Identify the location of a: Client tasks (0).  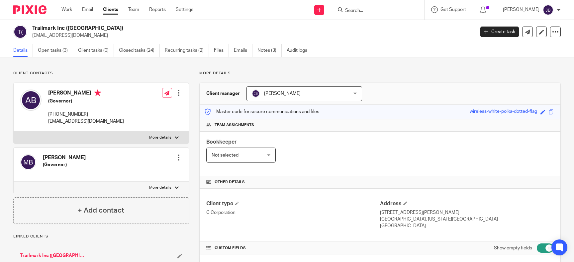
(96, 50).